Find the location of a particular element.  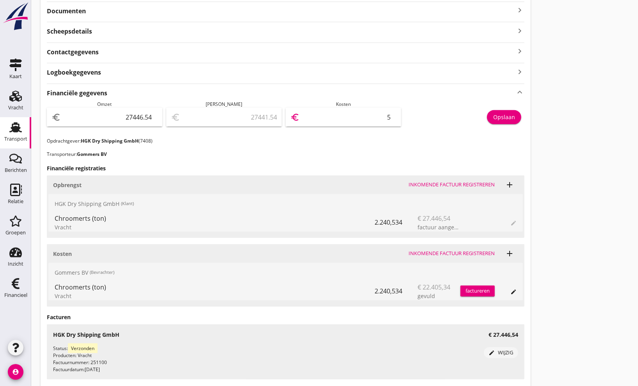

div: Transport is located at coordinates (16, 139).